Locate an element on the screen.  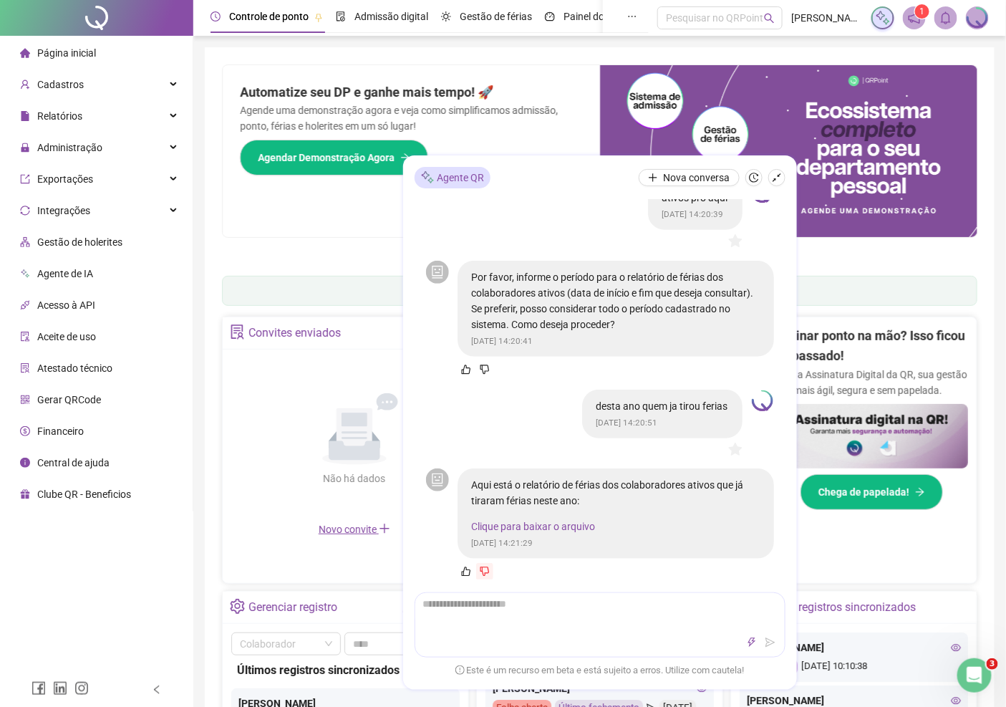
p: Por favor, informe o período para o relatório de férias dos colaboradores ativos (data de início ... is located at coordinates (616, 301).